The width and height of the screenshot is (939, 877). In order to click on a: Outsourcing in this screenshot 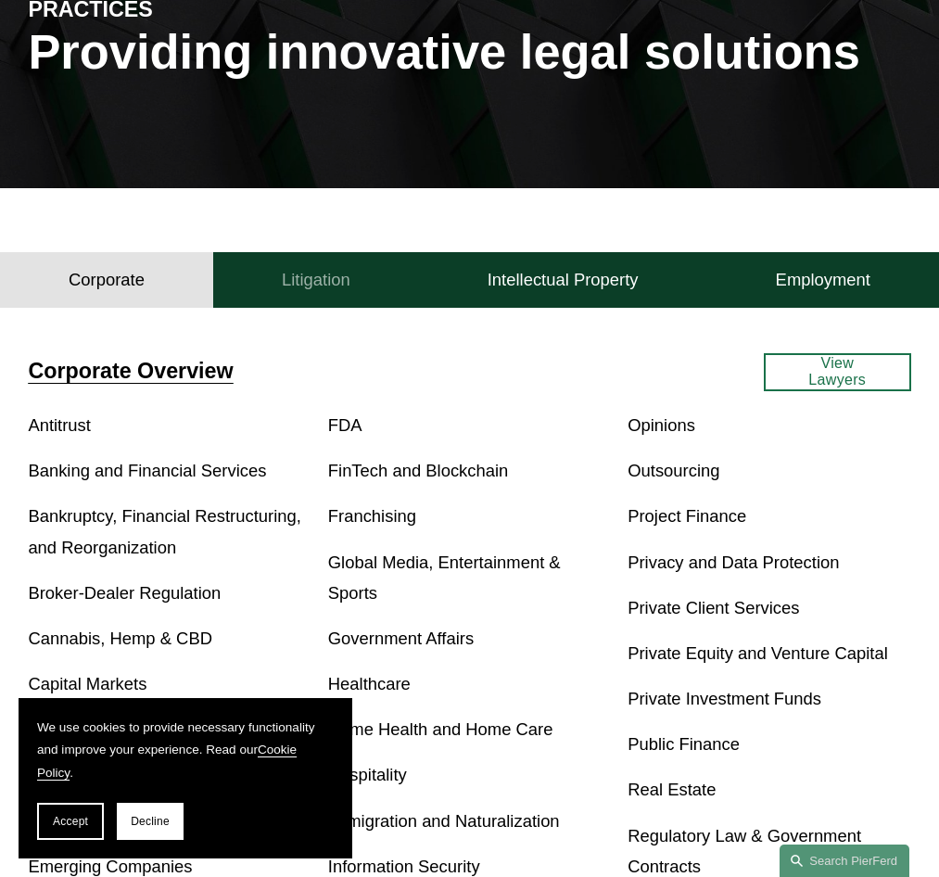, I will do `click(673, 470)`.